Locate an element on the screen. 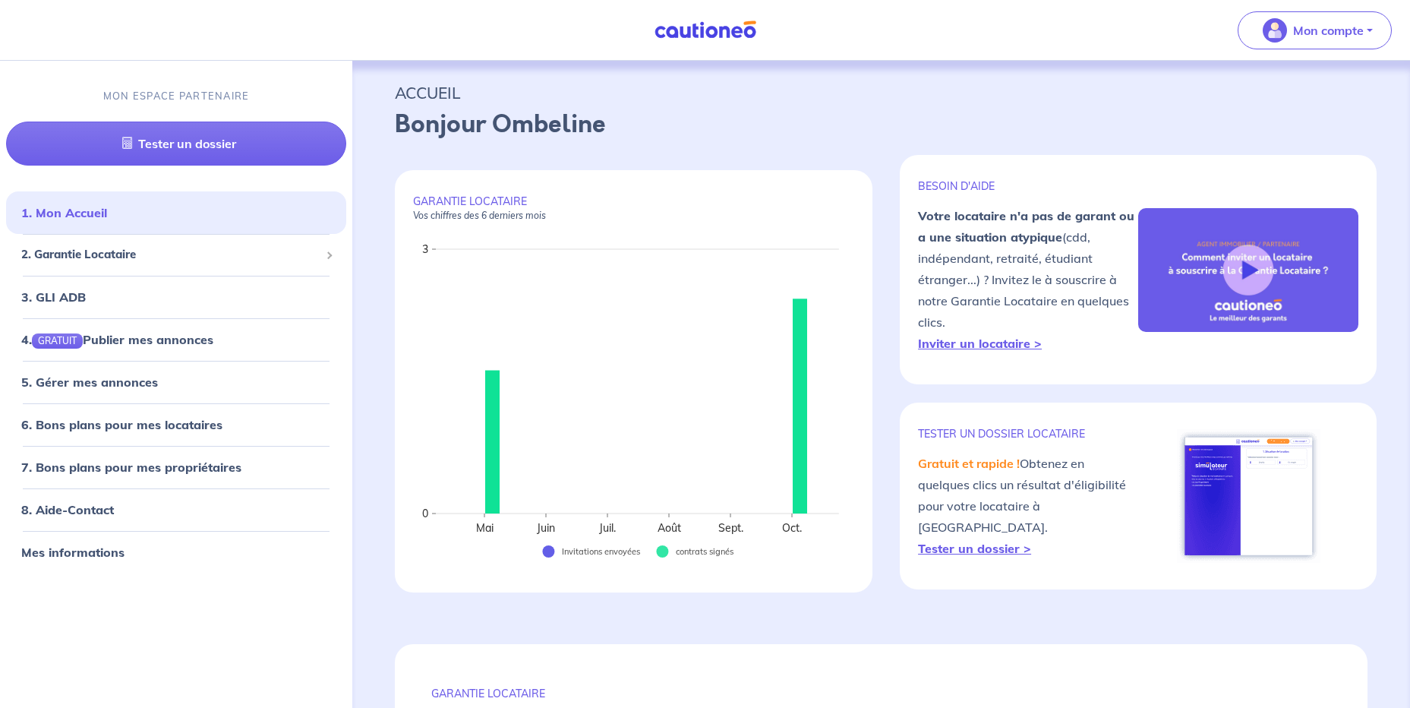  img: simulateur.png is located at coordinates (1248, 496).